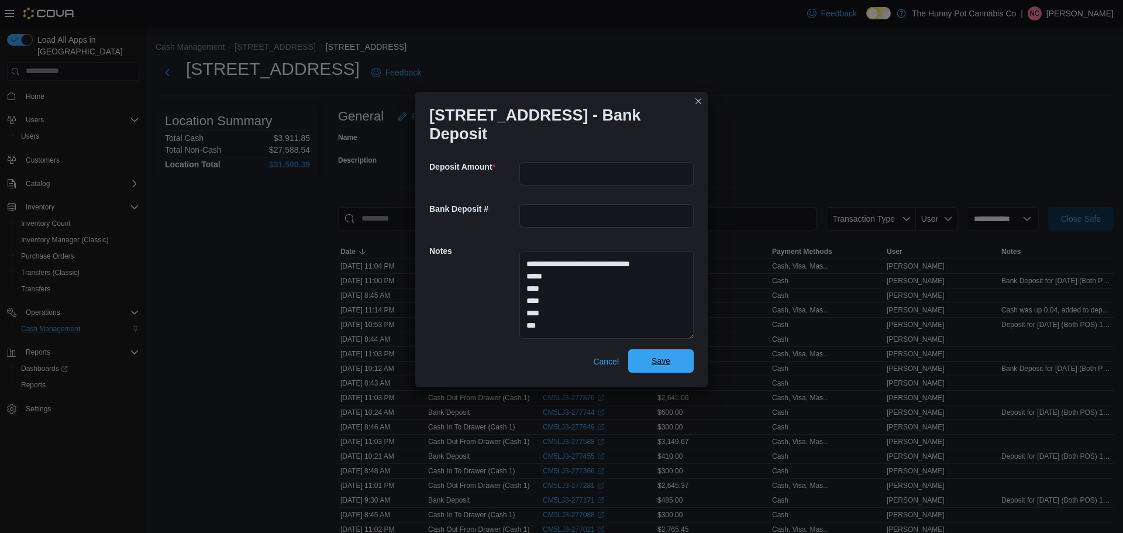  What do you see at coordinates (606, 362) in the screenshot?
I see `span: Cancel` at bounding box center [606, 362].